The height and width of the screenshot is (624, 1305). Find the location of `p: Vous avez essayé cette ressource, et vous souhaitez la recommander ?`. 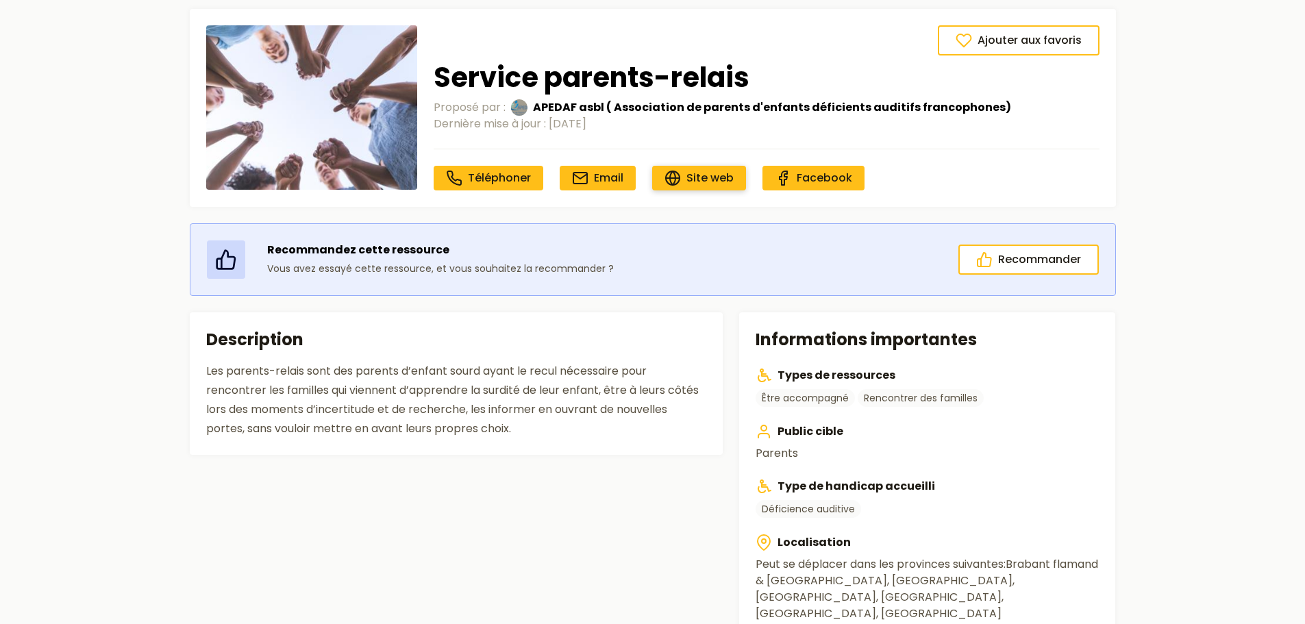

p: Vous avez essayé cette ressource, et vous souhaitez la recommander ? is located at coordinates (441, 269).